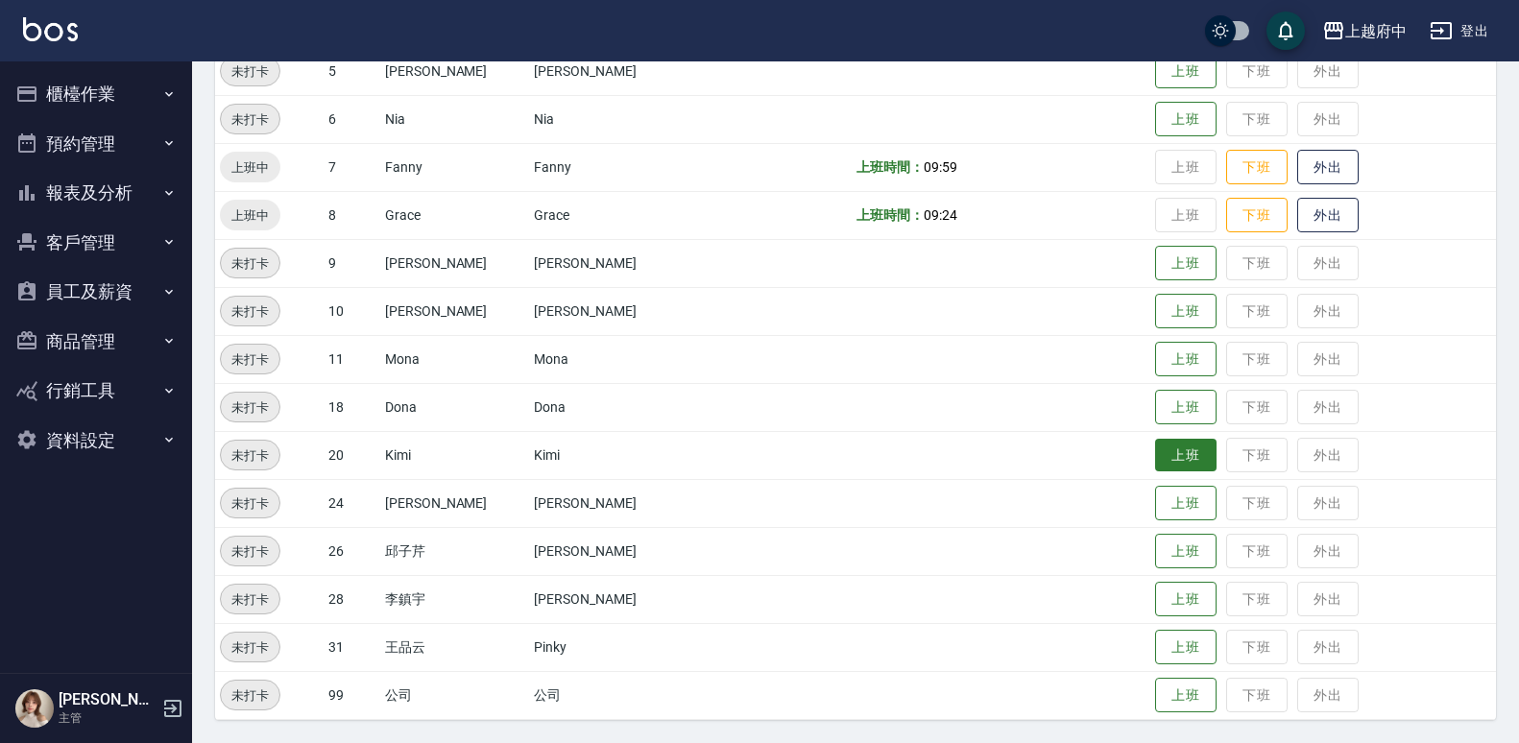 This screenshot has height=743, width=1519. What do you see at coordinates (96, 144) in the screenshot?
I see `button: 預約管理` at bounding box center [96, 144].